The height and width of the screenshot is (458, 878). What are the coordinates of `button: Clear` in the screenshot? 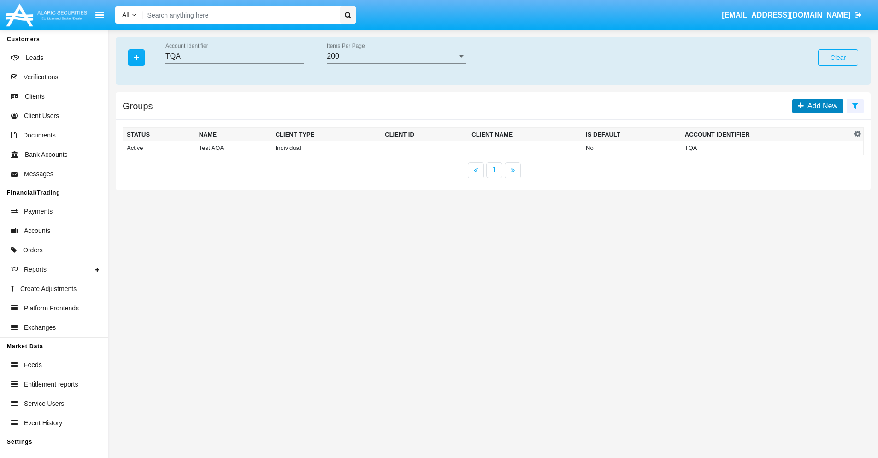 It's located at (838, 58).